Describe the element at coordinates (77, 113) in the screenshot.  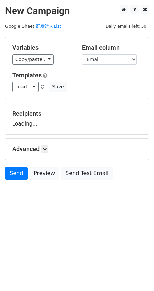
I see `h5: Recipients` at that location.